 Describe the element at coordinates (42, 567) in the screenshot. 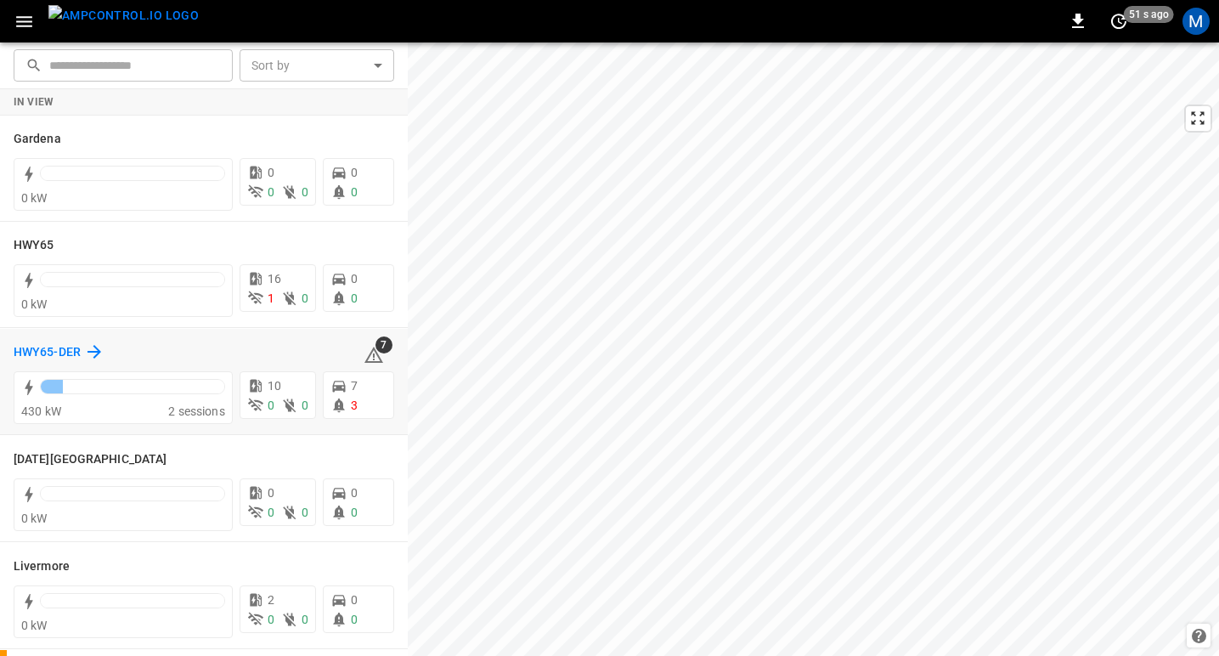

I see `h6: Livermore` at that location.